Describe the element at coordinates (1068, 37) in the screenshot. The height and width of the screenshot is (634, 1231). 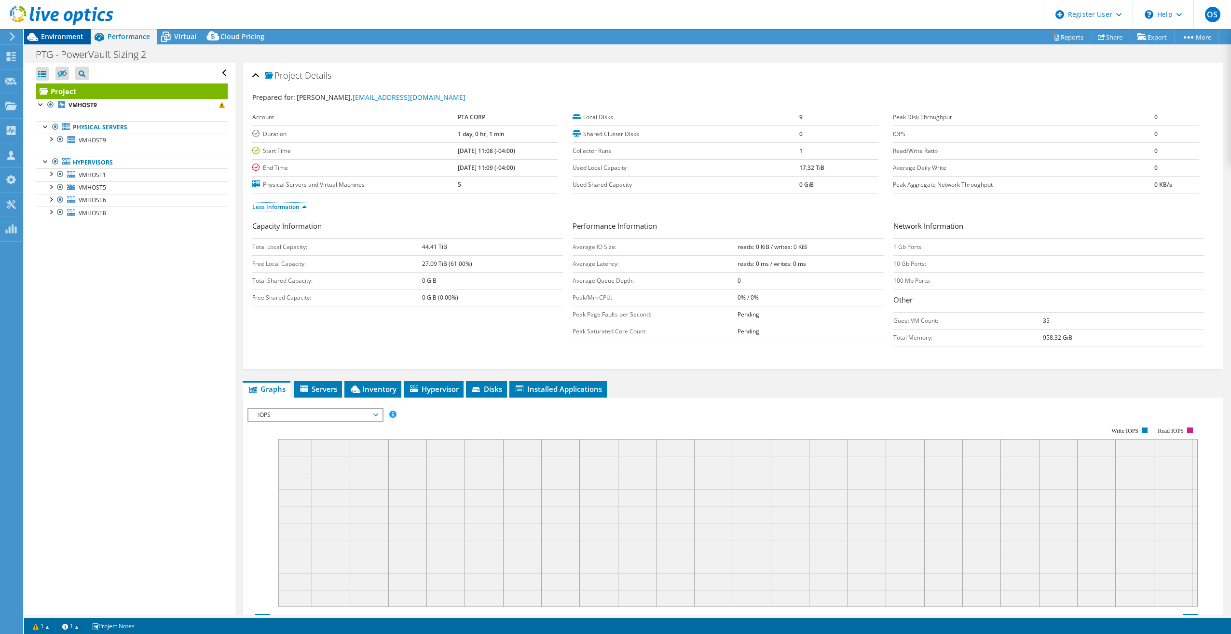
I see `a: Reports` at that location.